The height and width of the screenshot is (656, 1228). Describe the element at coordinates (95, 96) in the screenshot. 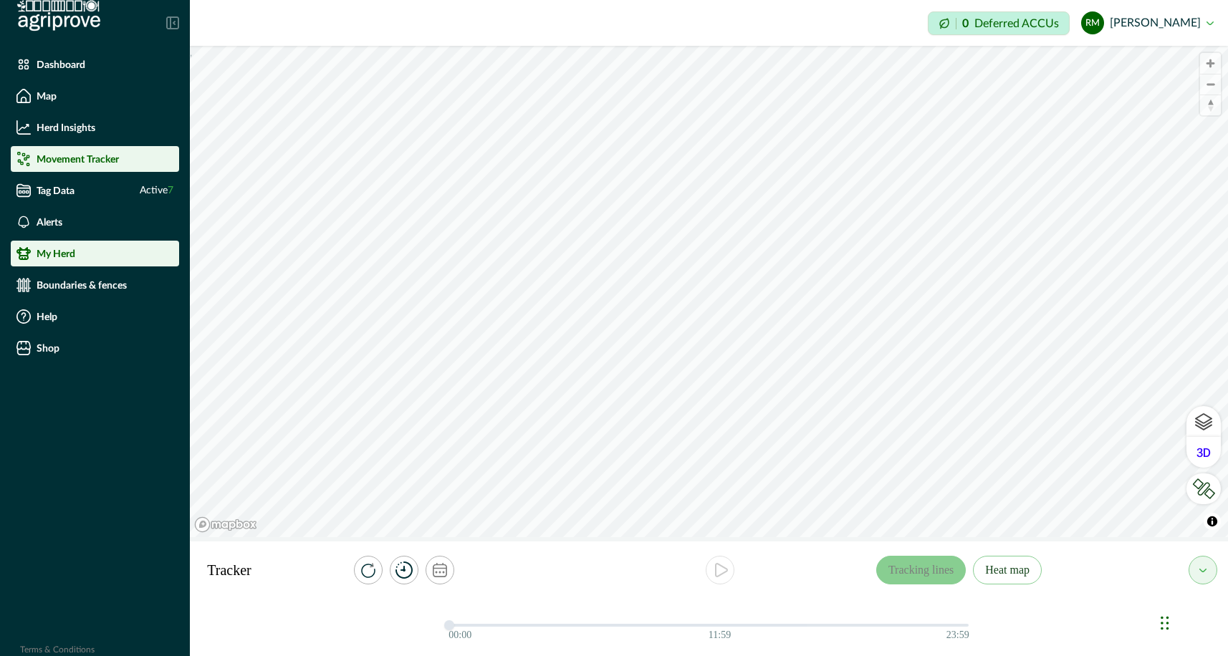

I see `a: Map` at that location.